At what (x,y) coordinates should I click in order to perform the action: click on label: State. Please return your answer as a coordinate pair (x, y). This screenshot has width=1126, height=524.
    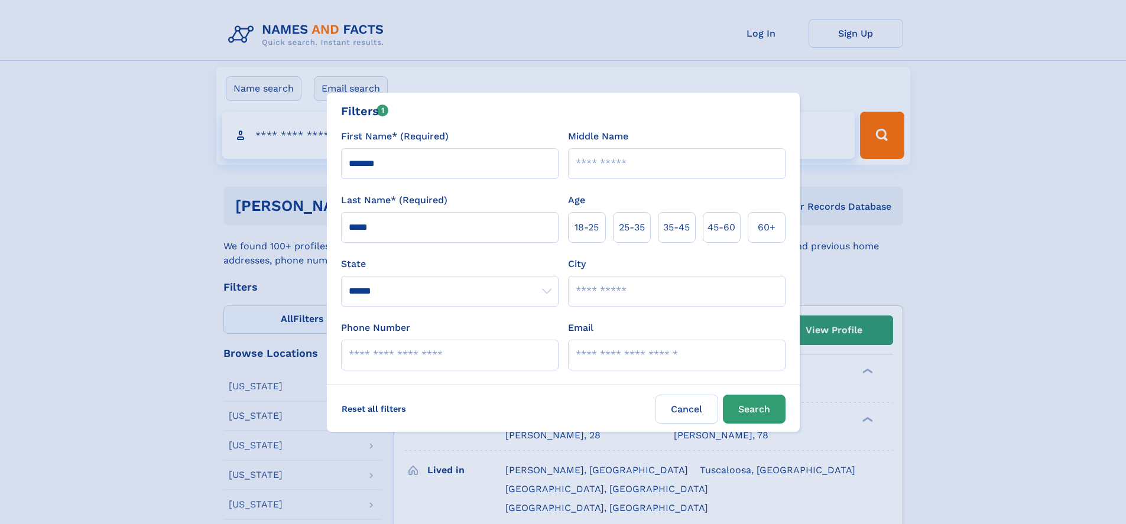
    Looking at the image, I should click on (450, 264).